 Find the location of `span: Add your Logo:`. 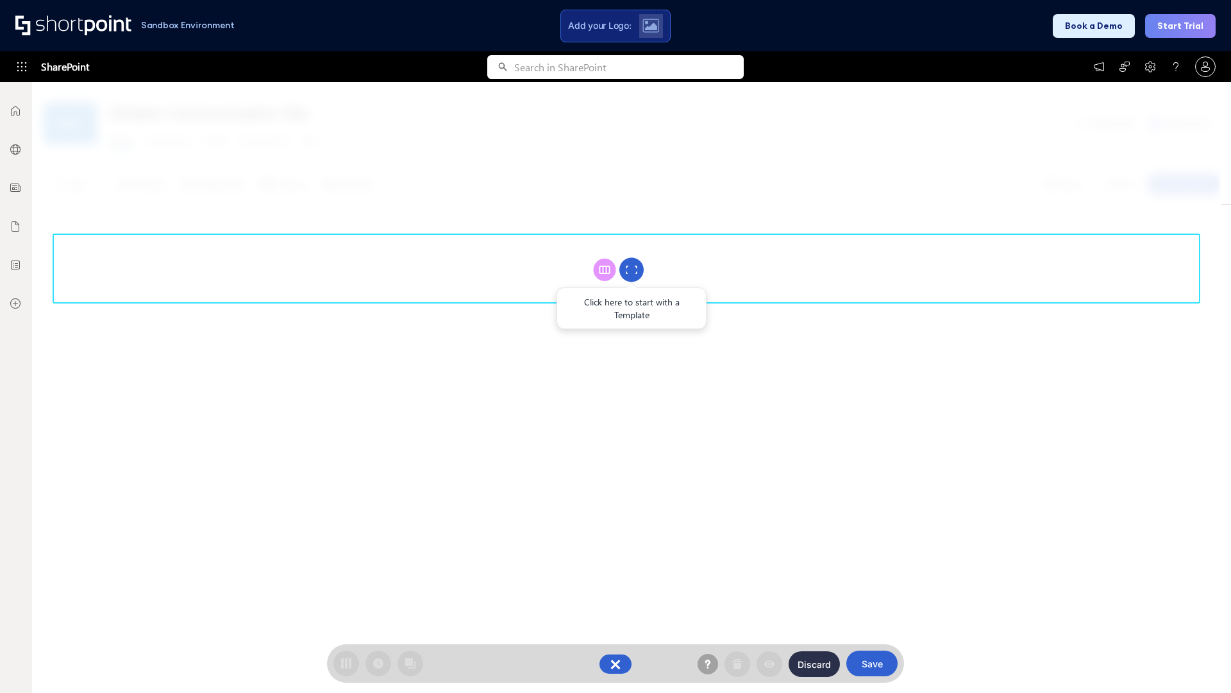

span: Add your Logo: is located at coordinates (600, 26).